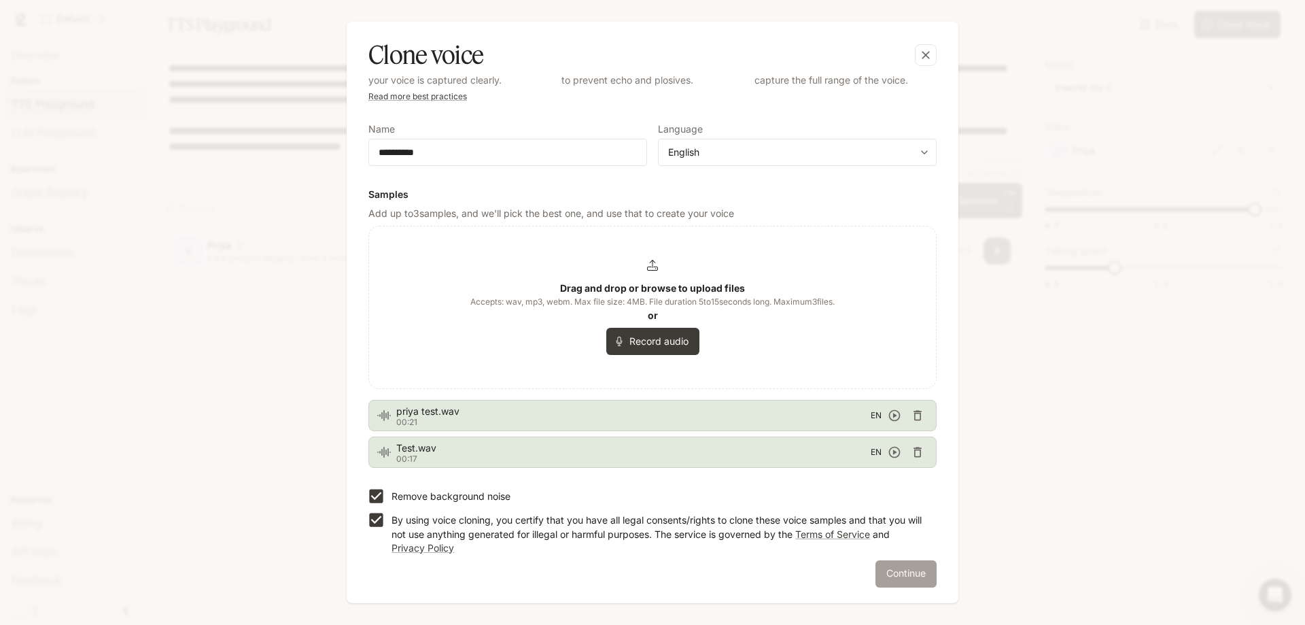 The image size is (1305, 625). What do you see at coordinates (833, 534) in the screenshot?
I see `a: Terms of Service` at bounding box center [833, 534].